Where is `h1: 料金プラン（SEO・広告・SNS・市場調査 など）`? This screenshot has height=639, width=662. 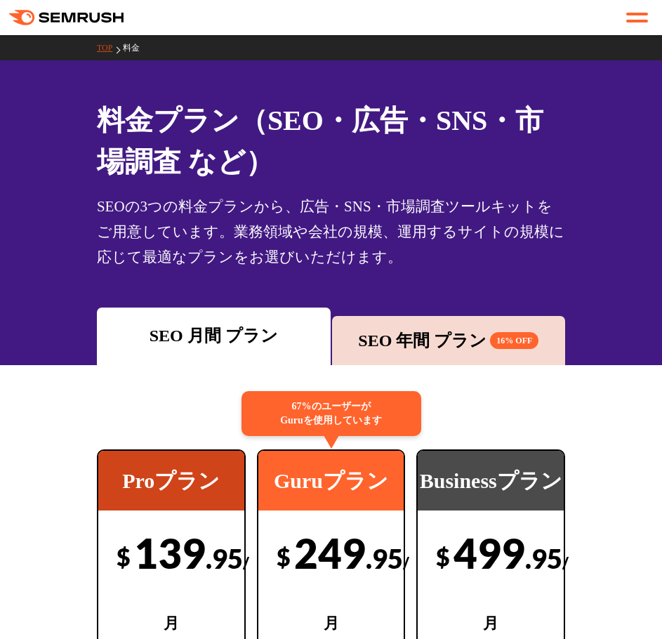
h1: 料金プラン（SEO・広告・SNS・市場調査 など） is located at coordinates (331, 141).